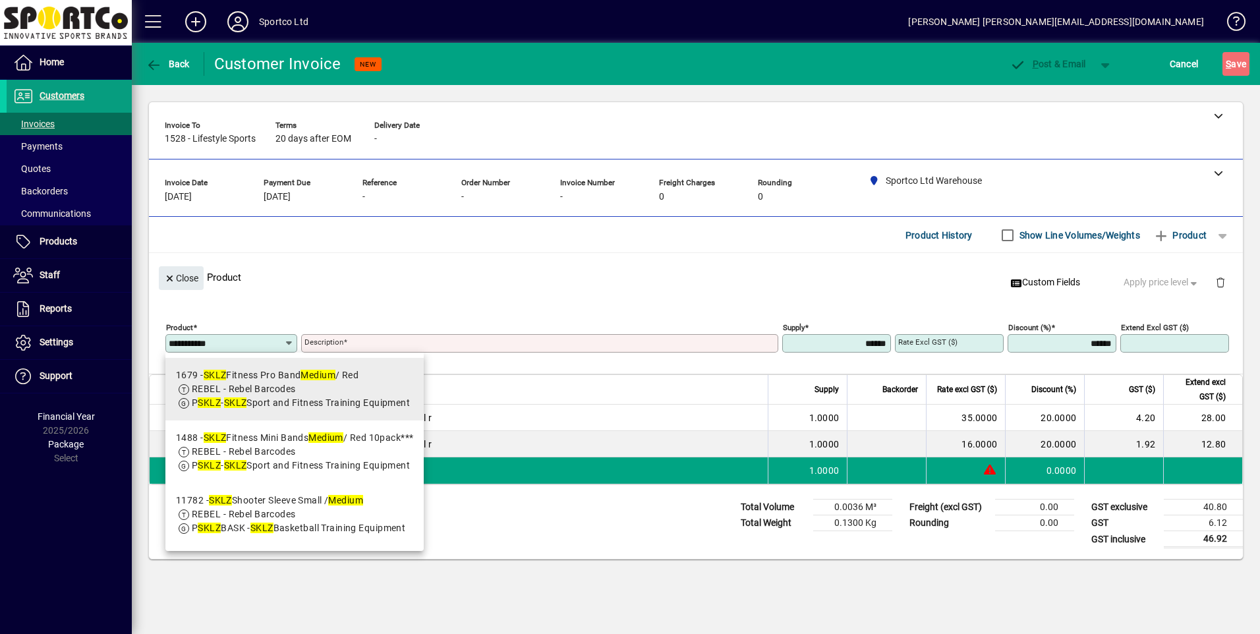 The height and width of the screenshot is (634, 1260). What do you see at coordinates (62, 96) in the screenshot?
I see `span: Customers` at bounding box center [62, 96].